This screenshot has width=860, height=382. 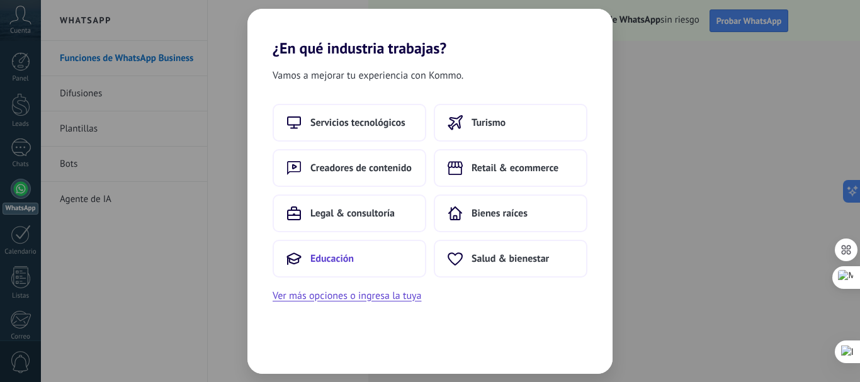 What do you see at coordinates (358, 123) in the screenshot?
I see `span: Servicios tecnológicos` at bounding box center [358, 123].